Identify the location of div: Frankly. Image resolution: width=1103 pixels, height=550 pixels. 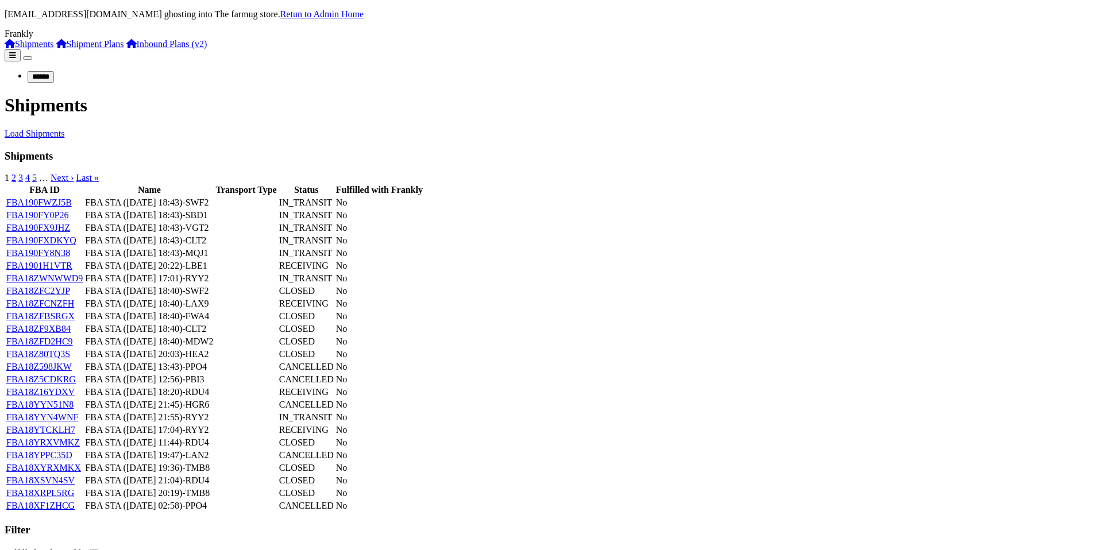
(552, 34).